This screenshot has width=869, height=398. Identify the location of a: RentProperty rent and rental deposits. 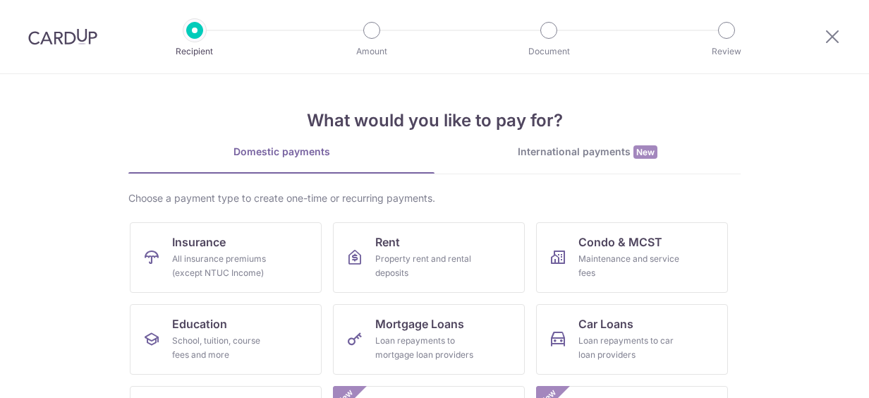
(429, 258).